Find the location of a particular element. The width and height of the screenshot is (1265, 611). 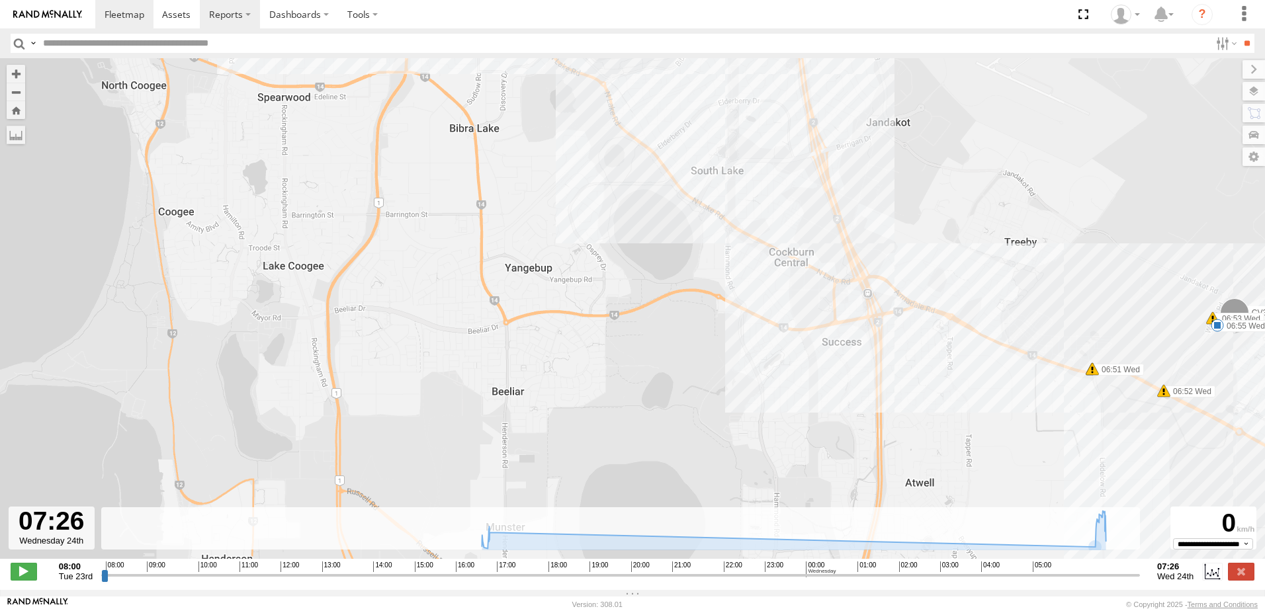

span: 21:00 is located at coordinates (681, 567).